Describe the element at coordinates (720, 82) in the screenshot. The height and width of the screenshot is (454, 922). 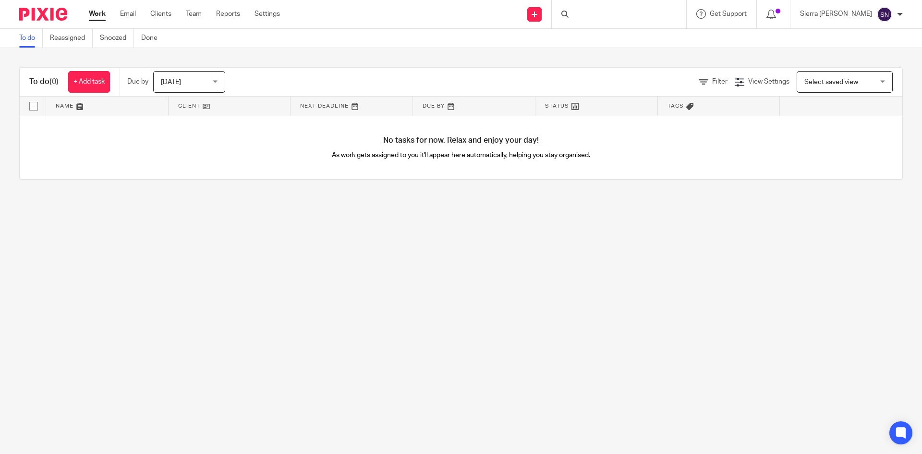
I see `span: Filter` at that location.